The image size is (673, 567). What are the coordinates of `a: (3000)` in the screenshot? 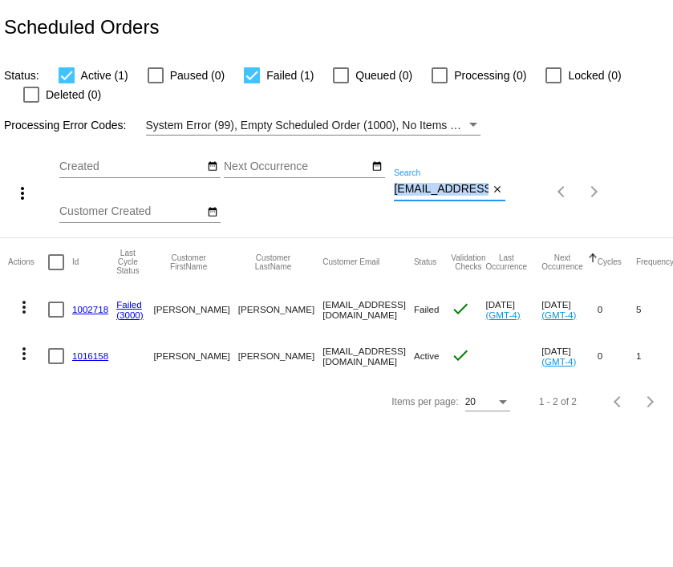 It's located at (130, 314).